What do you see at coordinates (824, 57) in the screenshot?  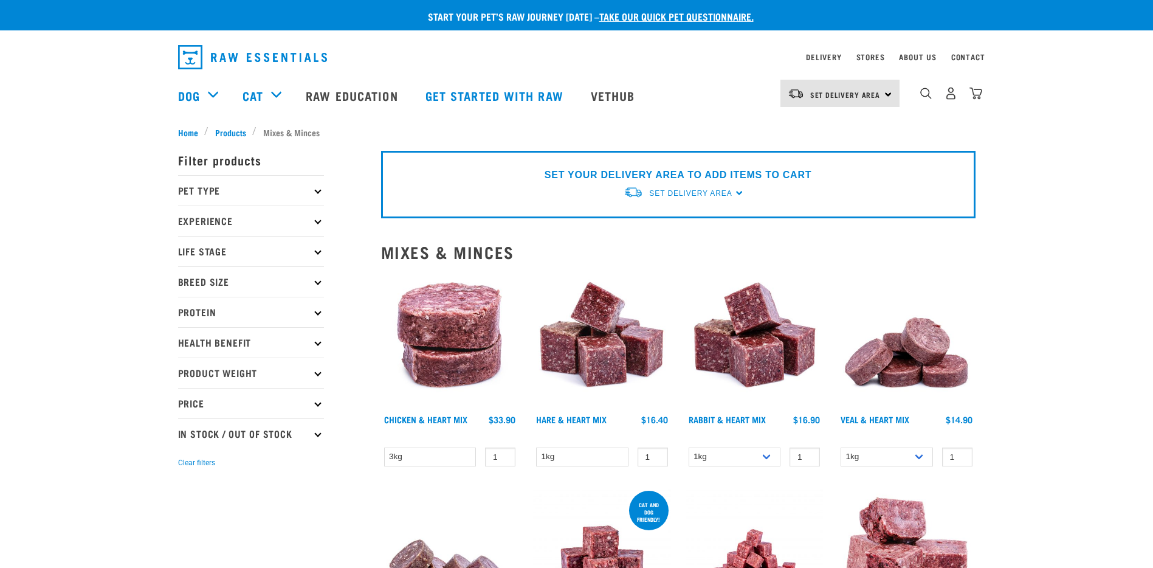 I see `a: Delivery` at bounding box center [824, 57].